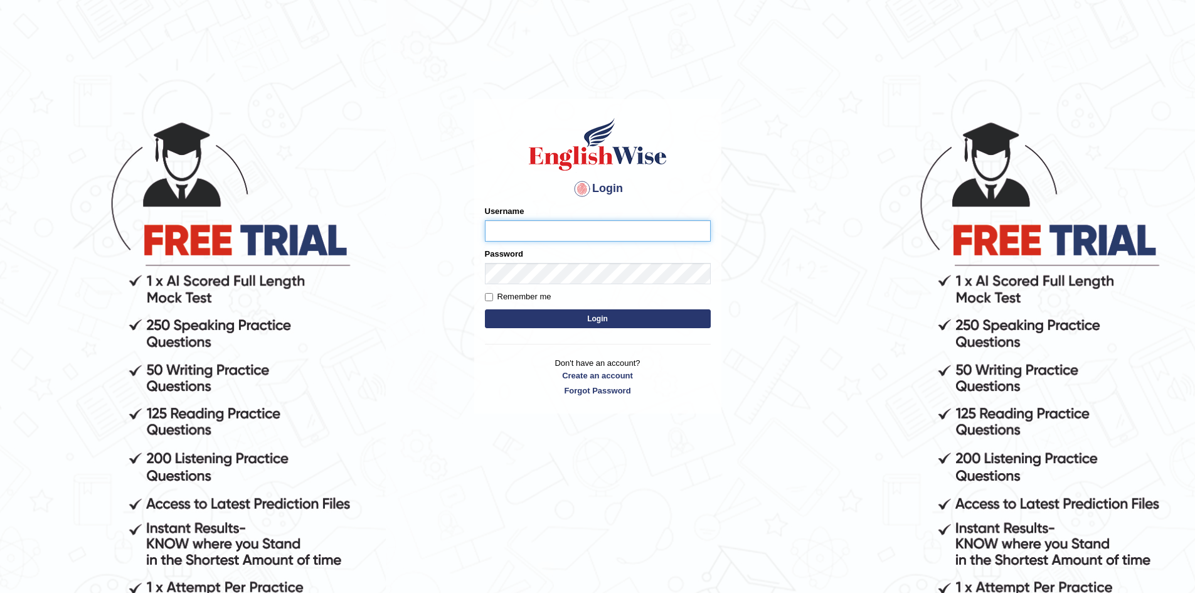 The width and height of the screenshot is (1195, 593). What do you see at coordinates (504, 211) in the screenshot?
I see `label: Username` at bounding box center [504, 211].